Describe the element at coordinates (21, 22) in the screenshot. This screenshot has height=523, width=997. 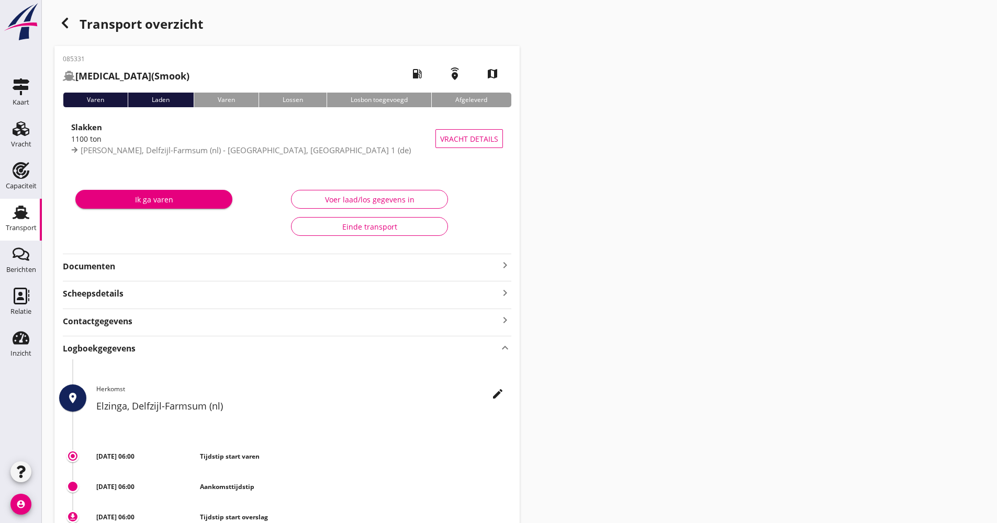
I see `img: logo-small.a267ee39.svg` at that location.